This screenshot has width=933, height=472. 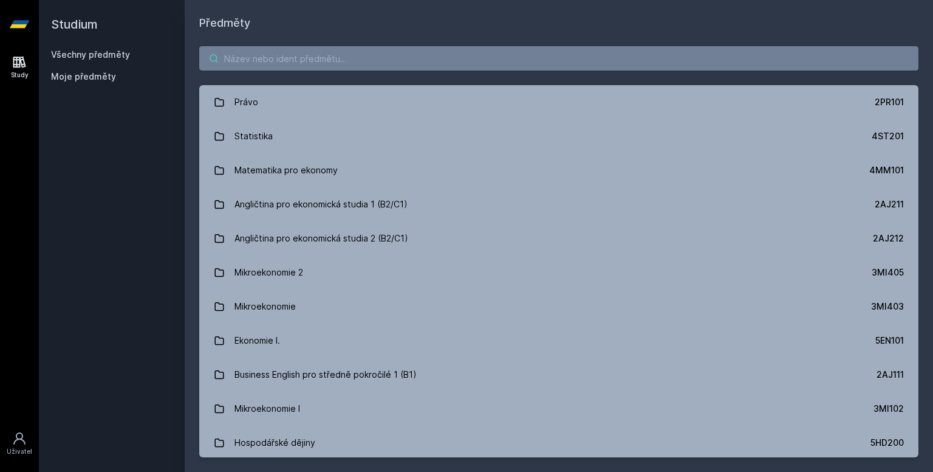 I want to click on a: Hospodářské dějiny 5HD200, so click(x=559, y=442).